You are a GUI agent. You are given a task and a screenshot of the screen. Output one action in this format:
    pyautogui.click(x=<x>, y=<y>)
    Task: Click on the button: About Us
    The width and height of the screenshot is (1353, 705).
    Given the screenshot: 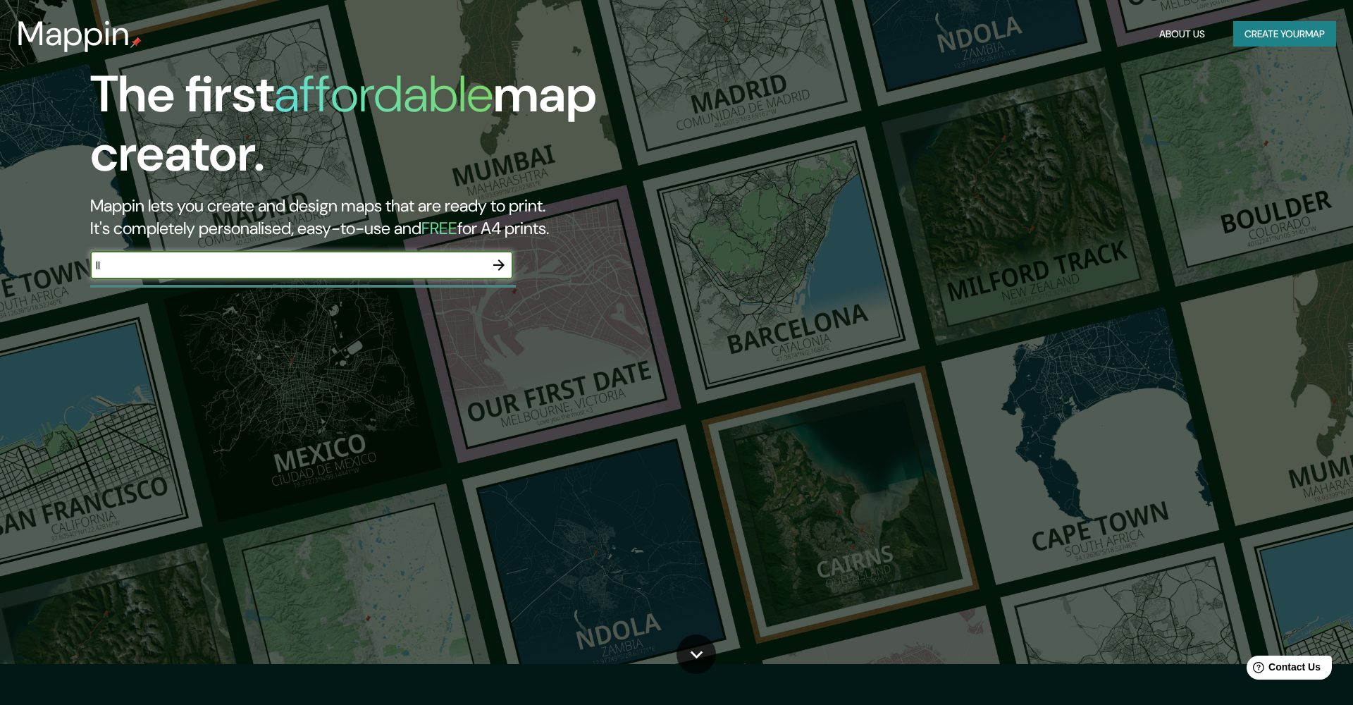 What is the action you would take?
    pyautogui.click(x=1182, y=34)
    